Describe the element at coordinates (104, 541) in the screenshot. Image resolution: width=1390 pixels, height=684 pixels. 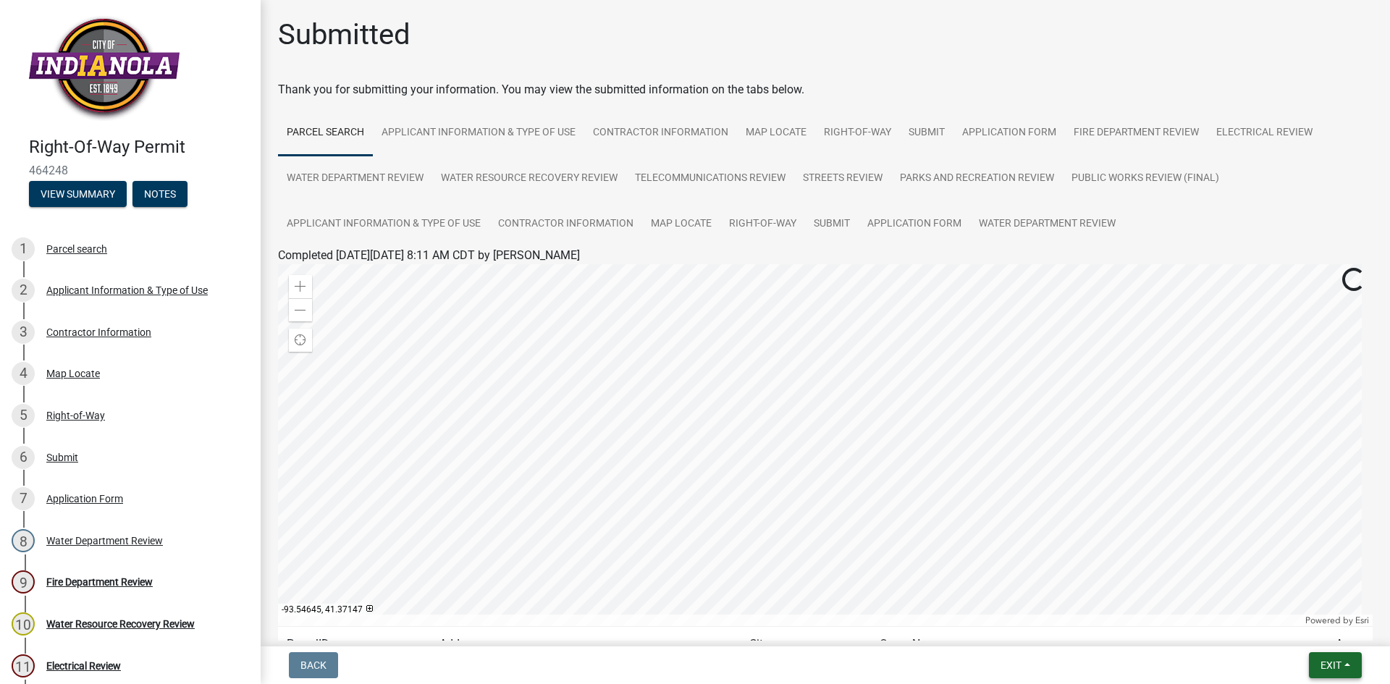
I see `div: Water Department Review` at that location.